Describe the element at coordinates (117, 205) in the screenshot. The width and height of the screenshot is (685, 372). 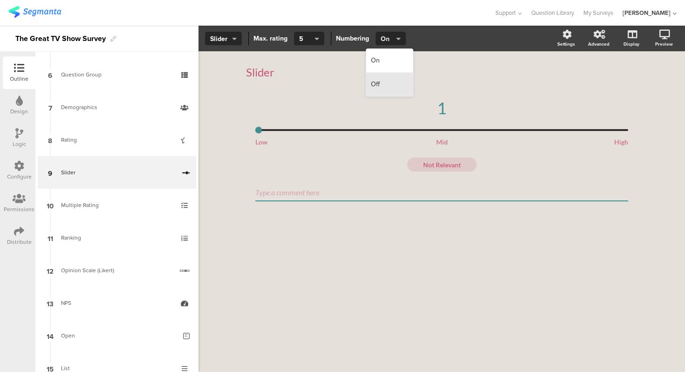
I see `a: 10 Multiple Rating` at that location.